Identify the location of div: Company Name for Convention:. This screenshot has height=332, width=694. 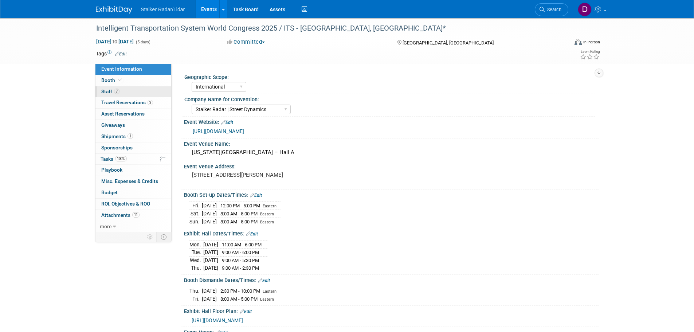
(390, 98).